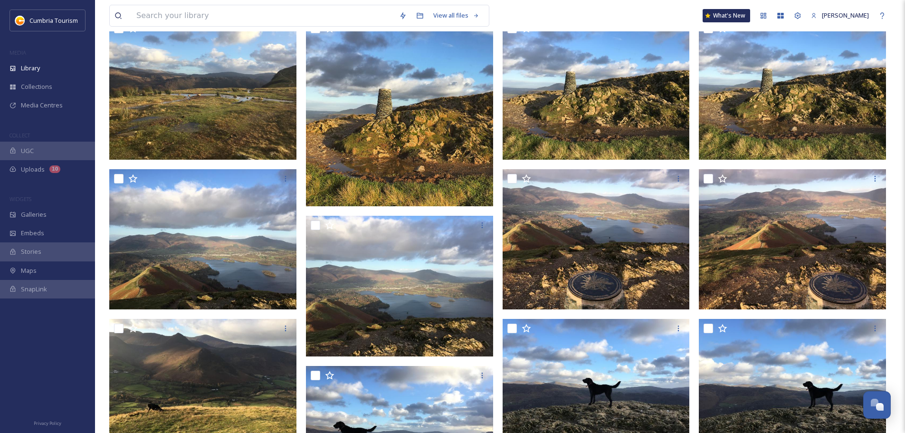 This screenshot has width=905, height=433. Describe the element at coordinates (54, 20) in the screenshot. I see `span: Cumbria Tourism` at that location.